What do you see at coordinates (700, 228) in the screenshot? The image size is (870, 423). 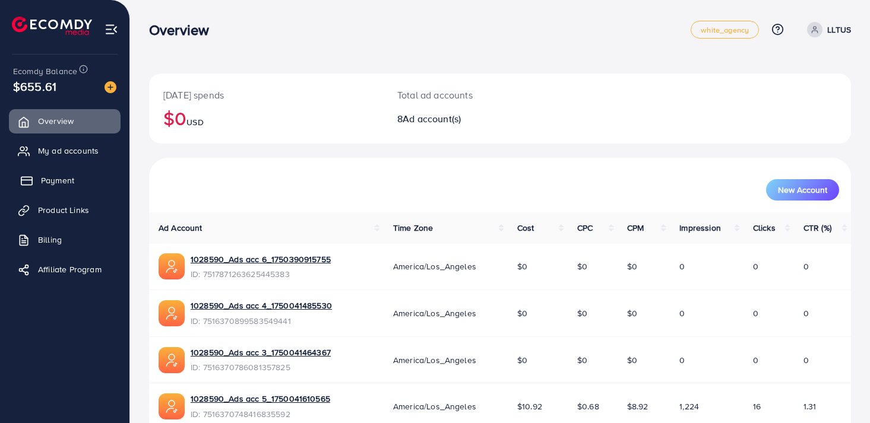 I see `span: Impression` at bounding box center [700, 228].